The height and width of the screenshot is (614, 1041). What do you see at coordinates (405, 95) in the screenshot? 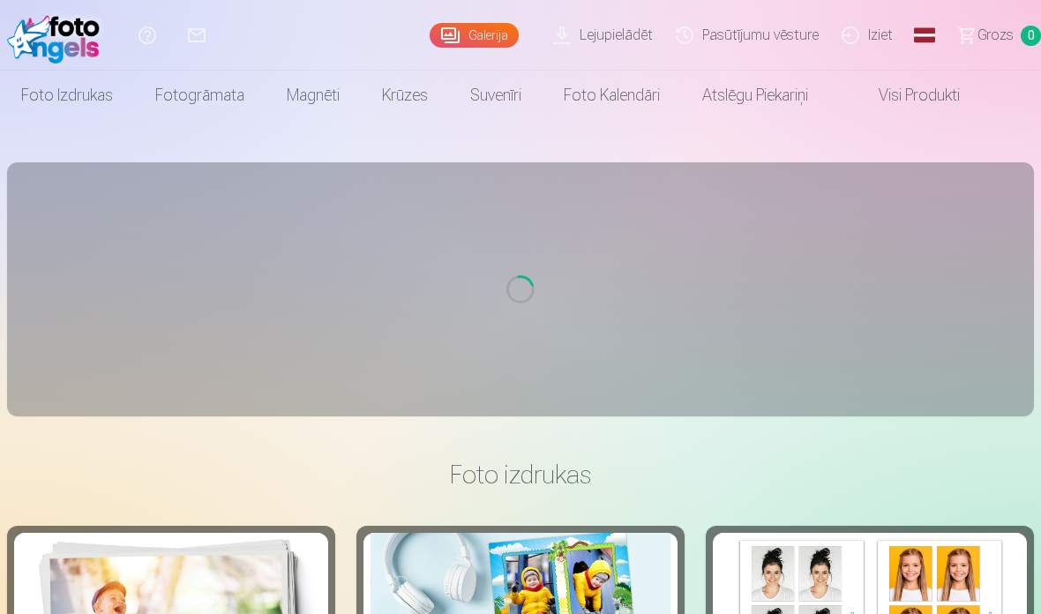
I see `a: Krūzes` at bounding box center [405, 95].